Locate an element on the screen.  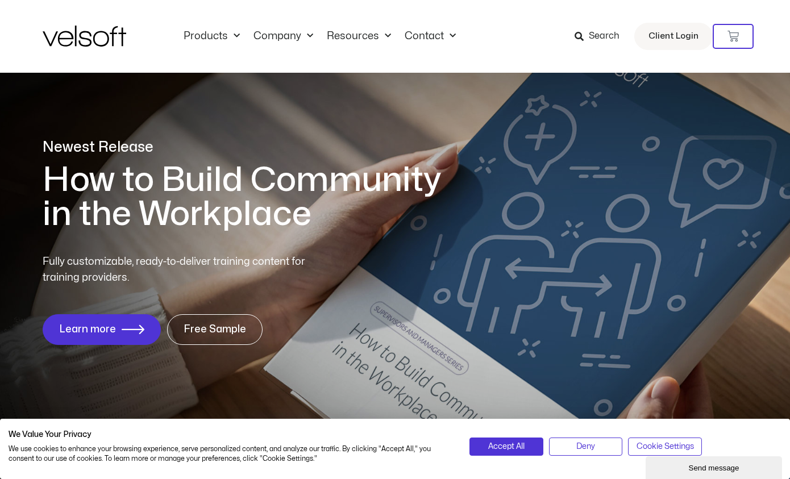
p: Fully customizable, ready-to-deliver training content for training providers. is located at coordinates (184, 270).